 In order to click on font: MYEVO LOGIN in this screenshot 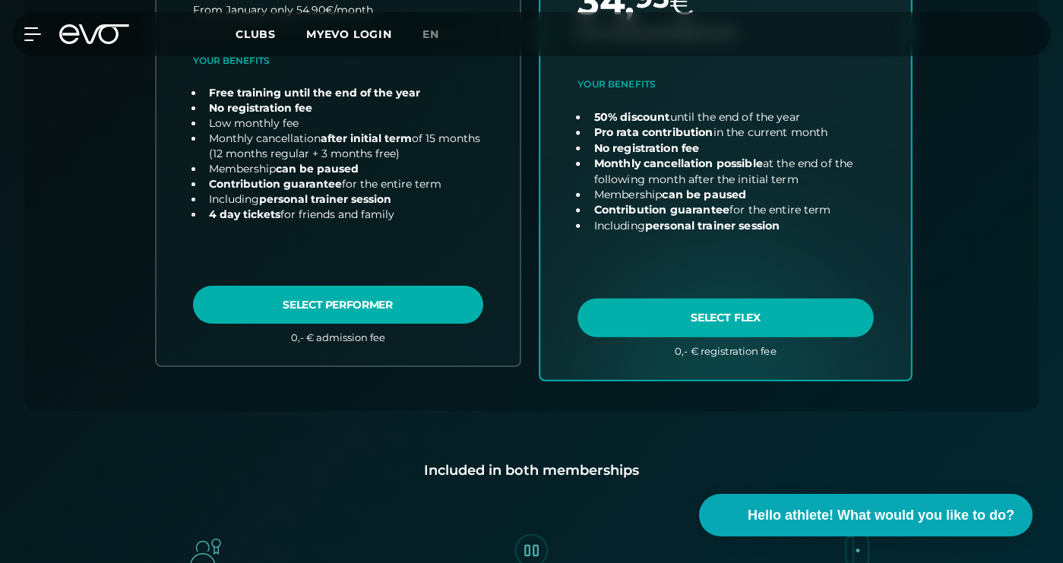, I will do `click(349, 34)`.